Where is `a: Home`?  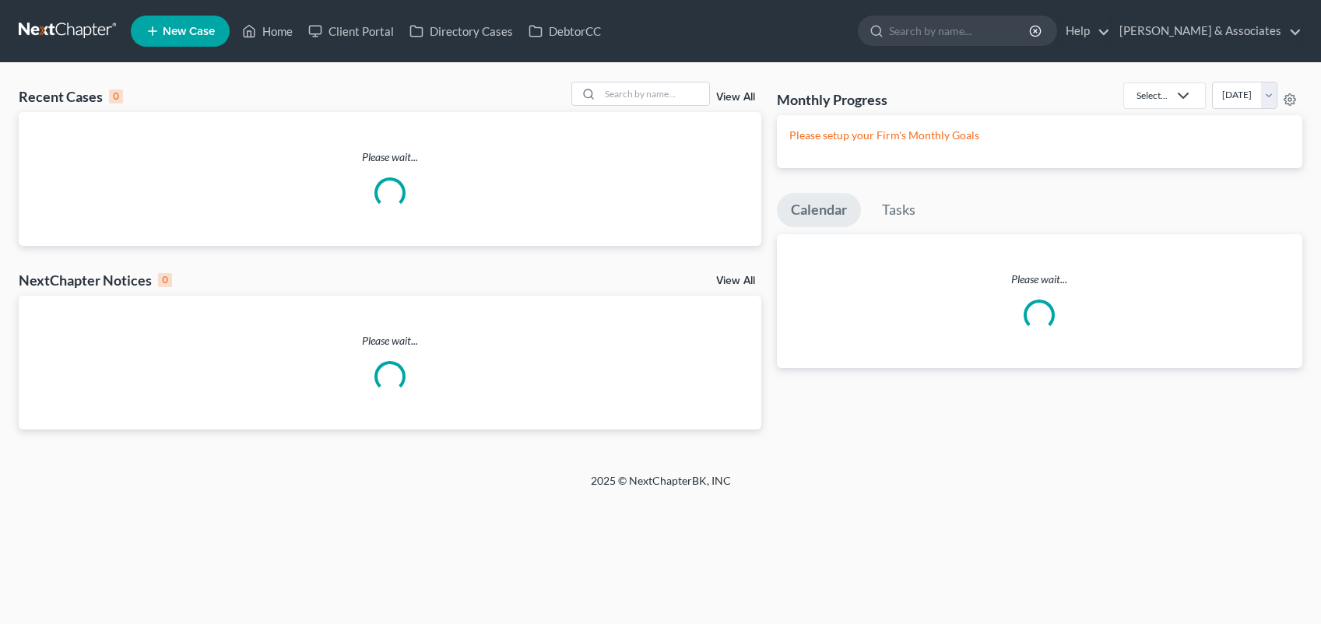
a: Home is located at coordinates (267, 31).